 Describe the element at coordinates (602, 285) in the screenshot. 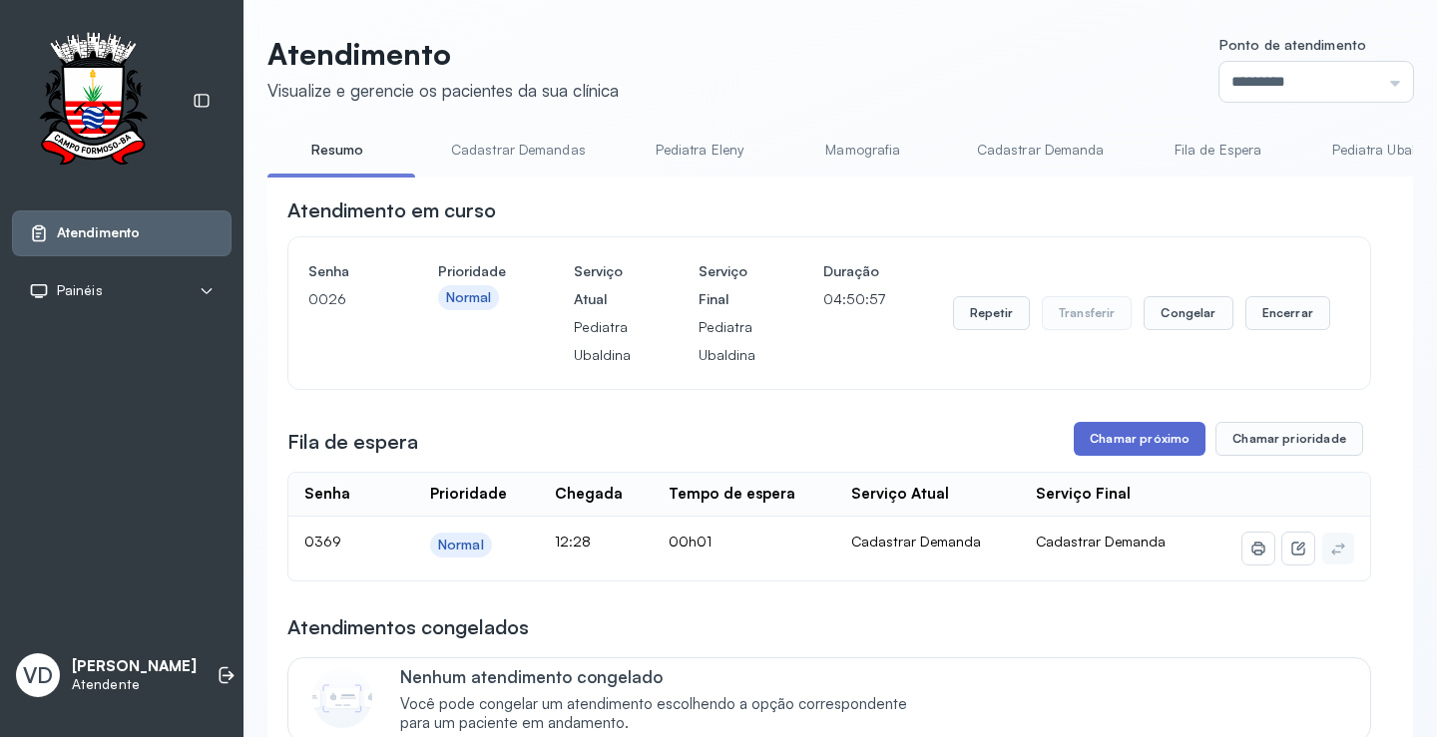

I see `h4: Serviço Atual` at that location.